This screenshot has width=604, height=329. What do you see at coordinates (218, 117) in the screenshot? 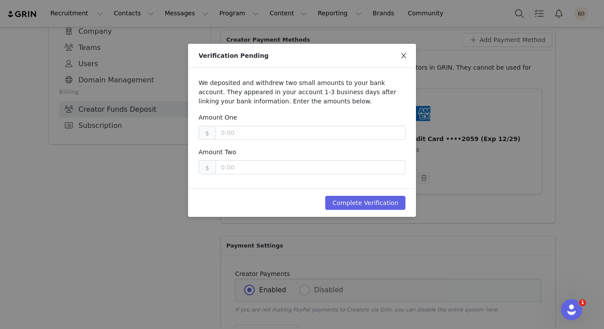
I see `label: Amount One` at bounding box center [218, 117].